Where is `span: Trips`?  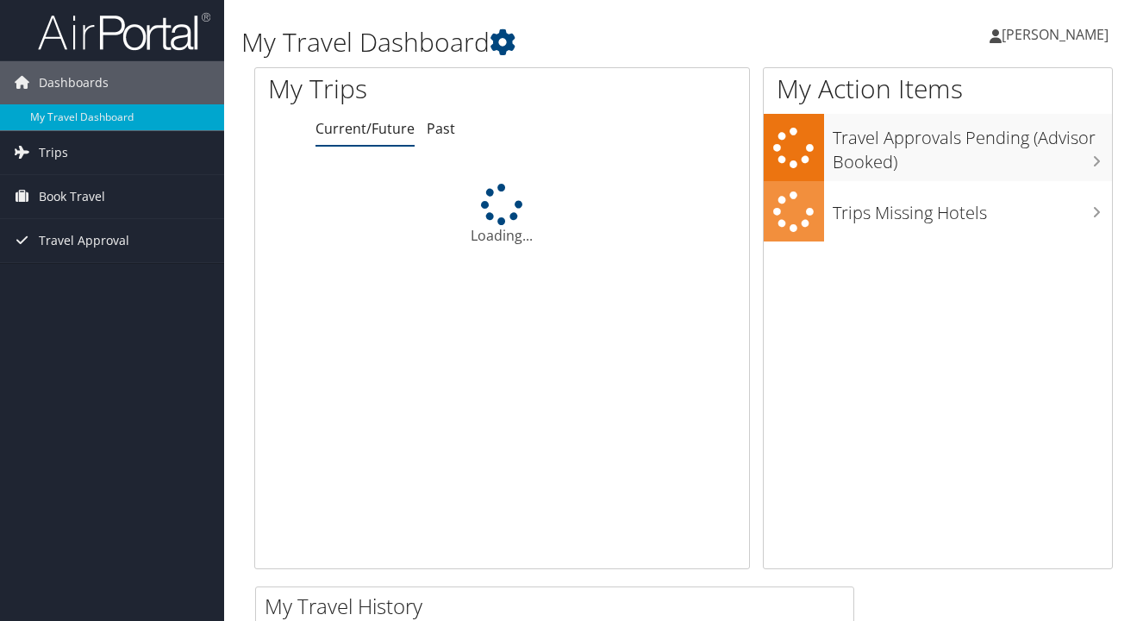 span: Trips is located at coordinates (53, 153).